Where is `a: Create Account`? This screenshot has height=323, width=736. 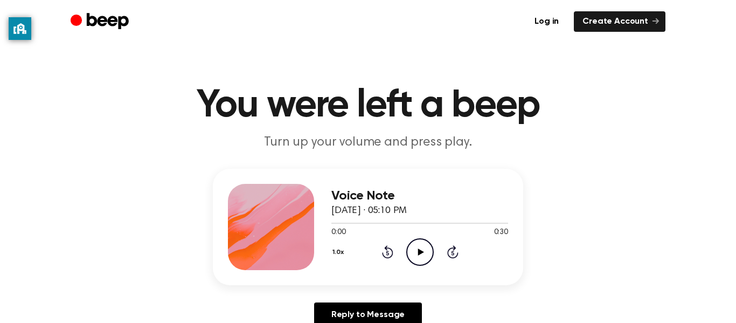 a: Create Account is located at coordinates (619, 22).